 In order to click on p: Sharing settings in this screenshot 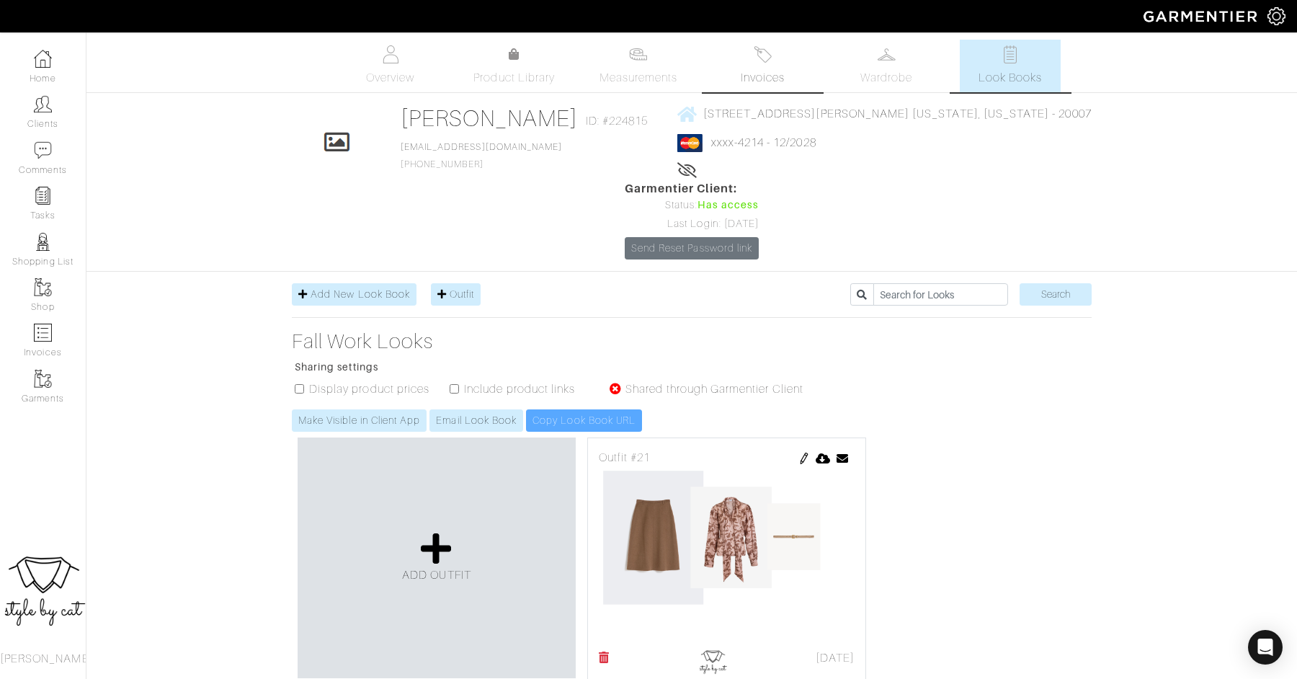, I will do `click(556, 367)`.